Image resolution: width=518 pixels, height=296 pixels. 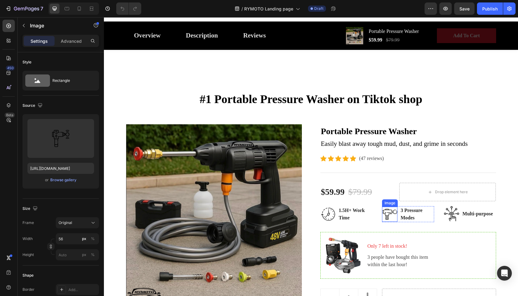 I want to click on p: 1.5H+ Work Time, so click(x=251, y=197).